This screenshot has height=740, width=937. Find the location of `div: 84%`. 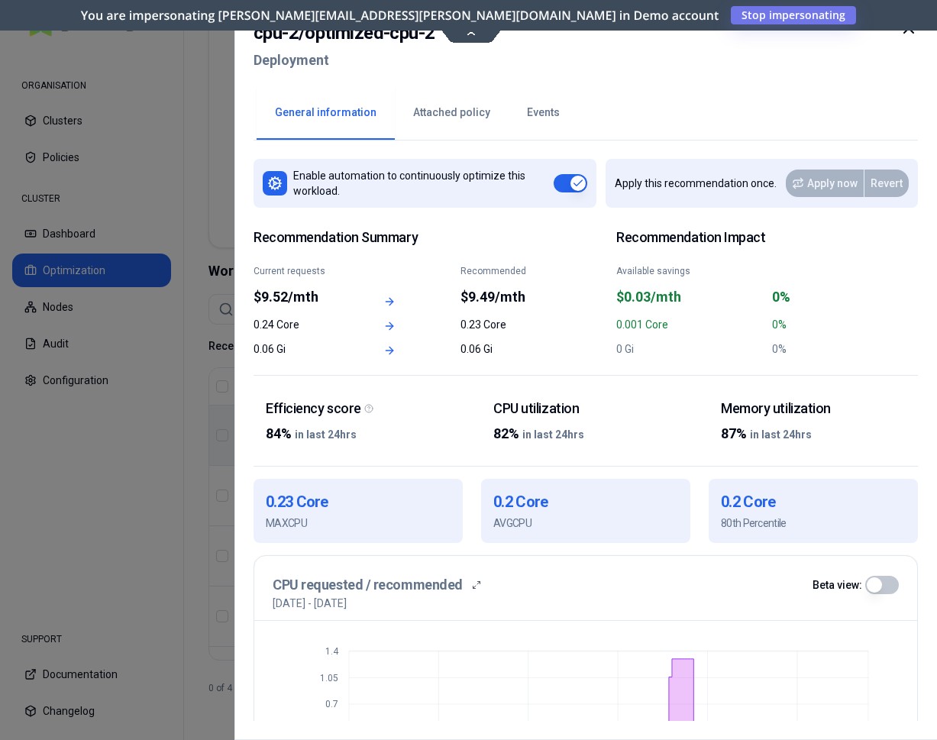

div: 84% is located at coordinates (358, 434).